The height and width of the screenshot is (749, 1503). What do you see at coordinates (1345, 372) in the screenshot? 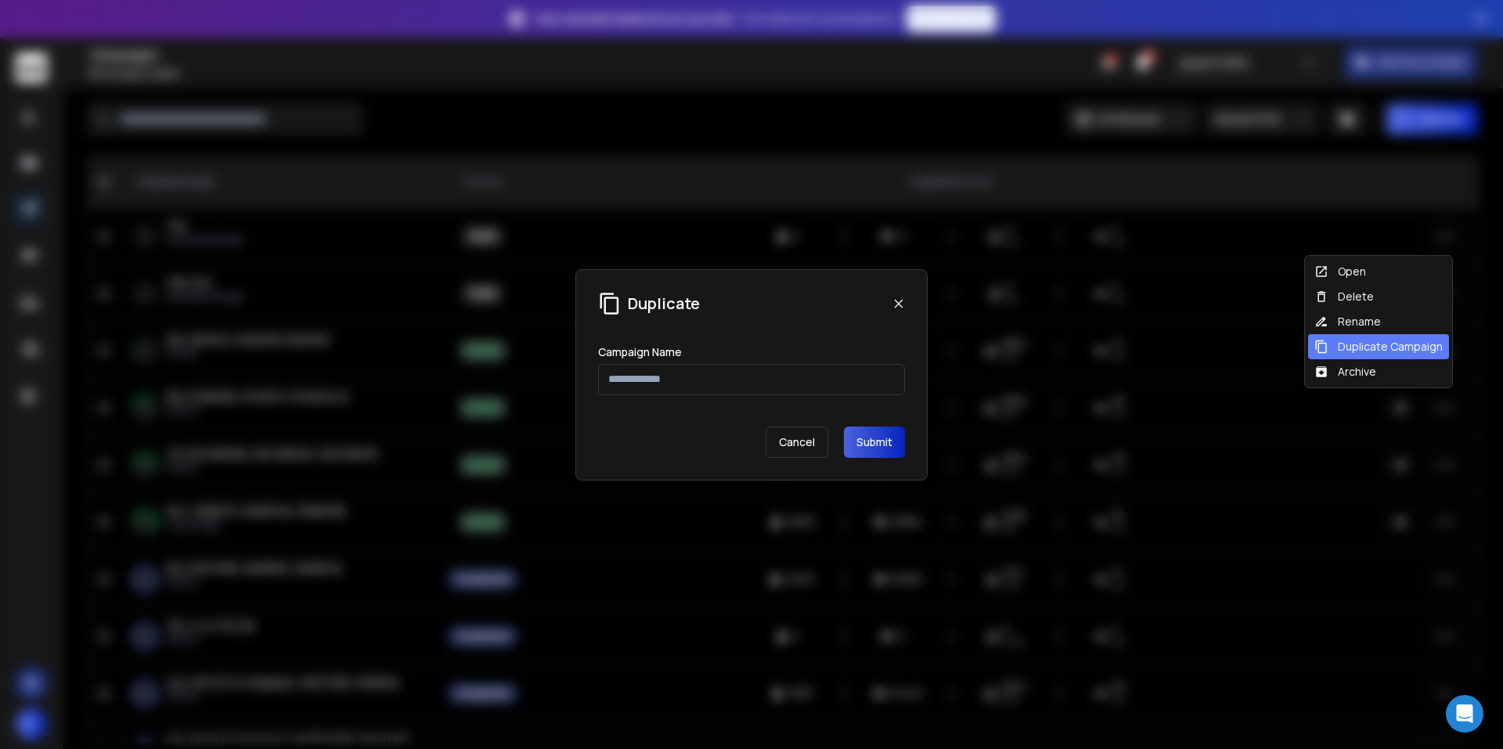
I see `div: Archive` at bounding box center [1345, 372].